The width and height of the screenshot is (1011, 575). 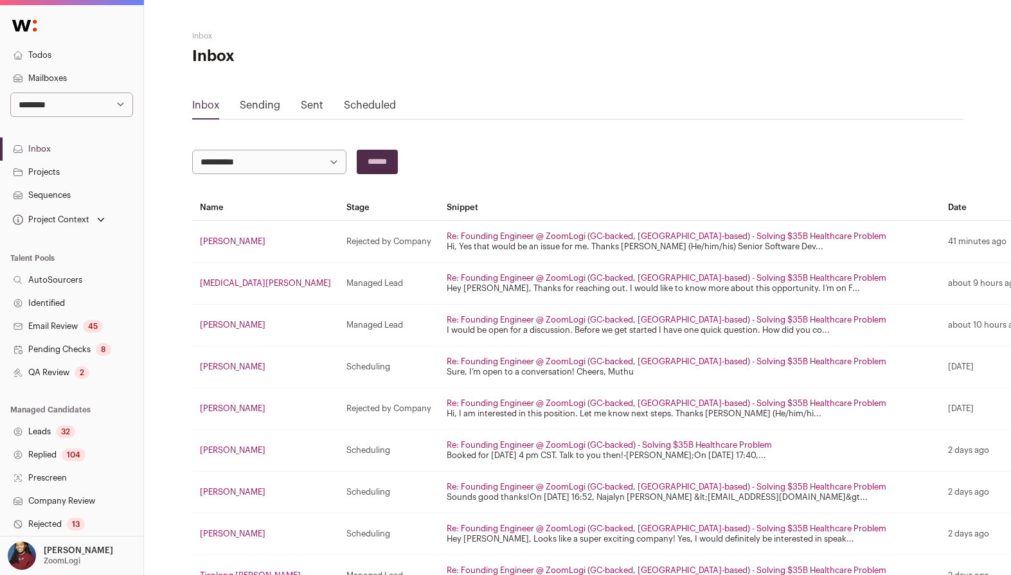 What do you see at coordinates (62, 561) in the screenshot?
I see `p: ZoomLogi` at bounding box center [62, 561].